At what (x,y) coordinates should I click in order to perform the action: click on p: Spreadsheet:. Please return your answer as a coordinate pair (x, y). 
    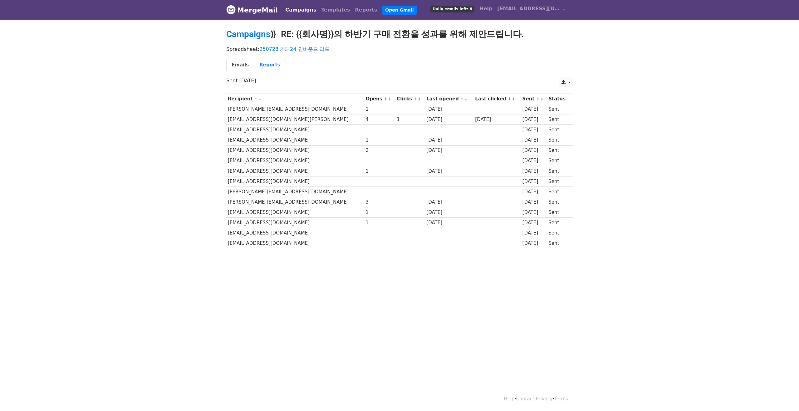
    Looking at the image, I should click on (400, 49).